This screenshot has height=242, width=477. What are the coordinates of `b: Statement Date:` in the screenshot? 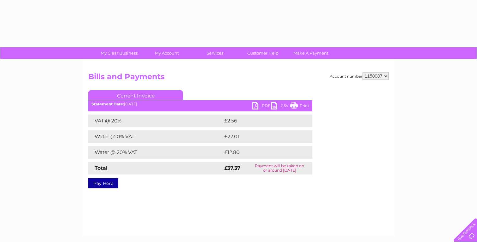 It's located at (108, 104).